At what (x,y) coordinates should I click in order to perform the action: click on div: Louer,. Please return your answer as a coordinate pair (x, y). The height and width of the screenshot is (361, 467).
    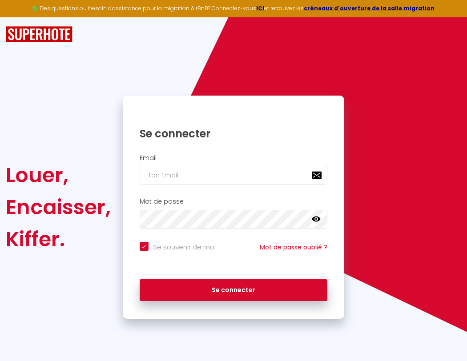
    Looking at the image, I should click on (58, 175).